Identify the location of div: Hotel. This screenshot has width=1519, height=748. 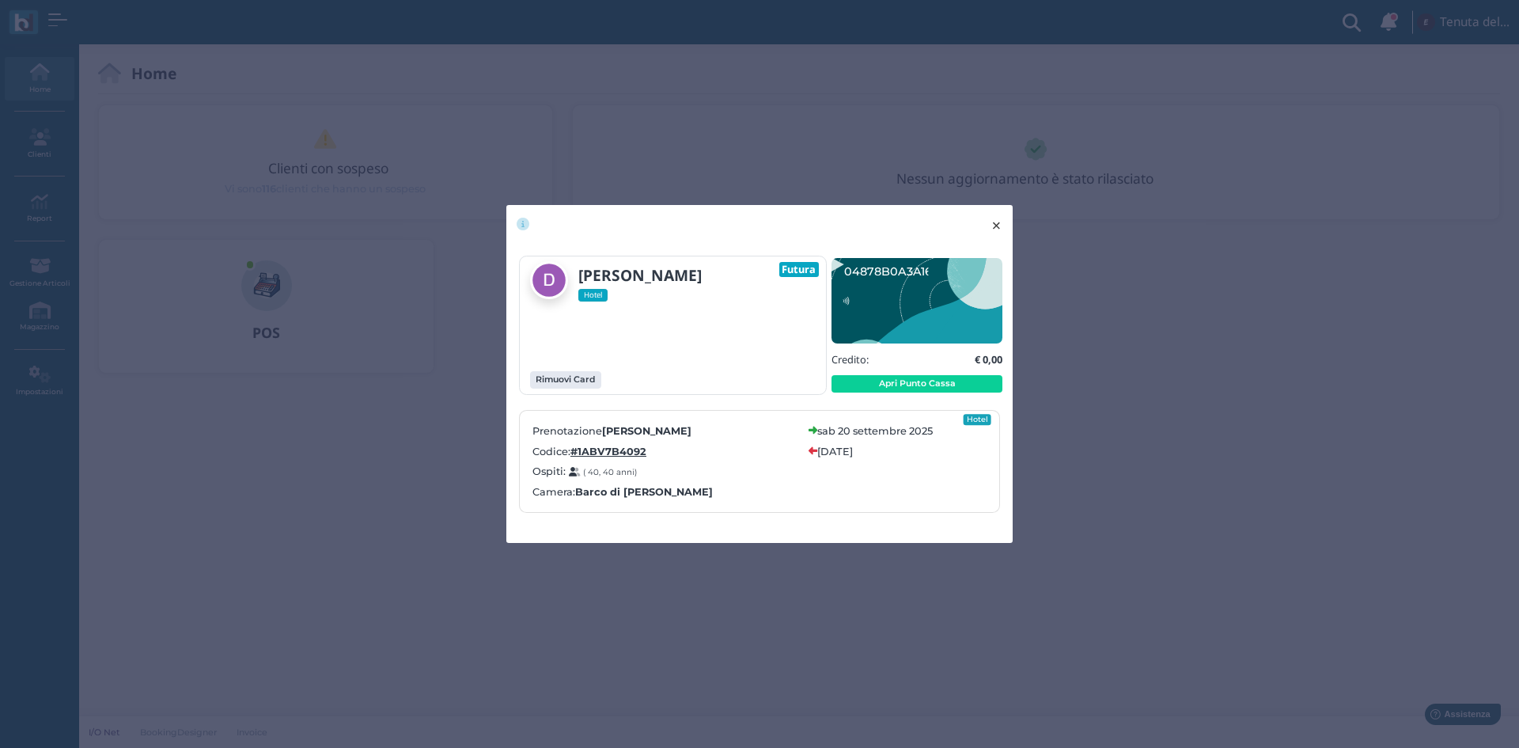
(977, 419).